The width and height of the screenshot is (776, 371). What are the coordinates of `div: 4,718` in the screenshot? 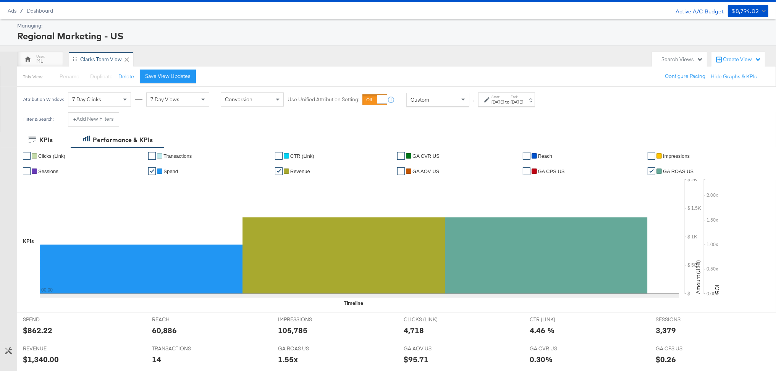 It's located at (413, 330).